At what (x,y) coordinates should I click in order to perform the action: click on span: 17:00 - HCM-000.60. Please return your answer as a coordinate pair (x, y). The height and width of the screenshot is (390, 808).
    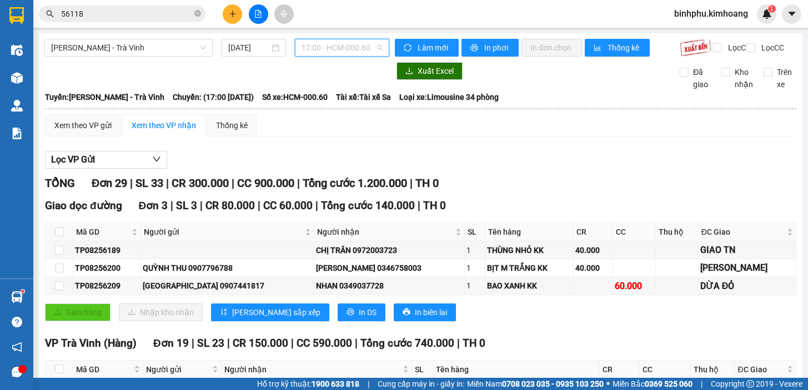
    Looking at the image, I should click on (342, 48).